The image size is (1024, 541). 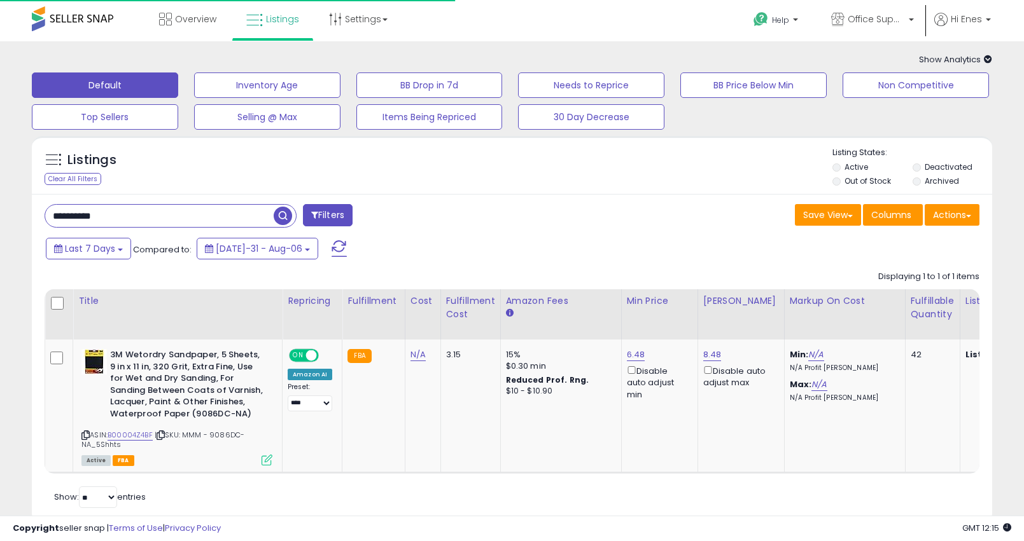 What do you see at coordinates (470, 308) in the screenshot?
I see `div: Fulfillment Cost` at bounding box center [470, 308].